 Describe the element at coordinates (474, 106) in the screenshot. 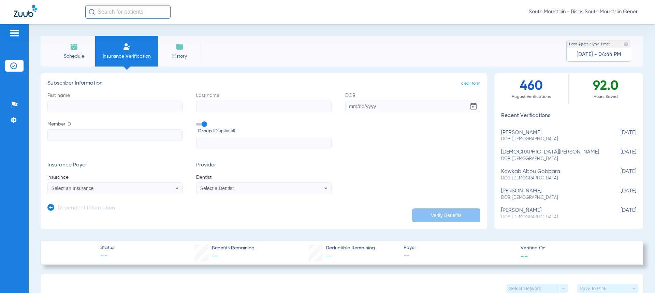

I see `button: Open calendar` at that location.